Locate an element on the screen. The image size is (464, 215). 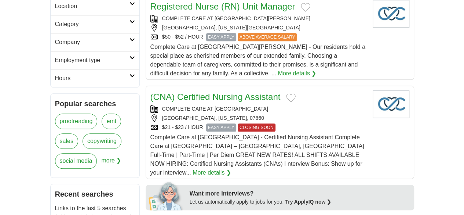
a: Employment type is located at coordinates (95, 60).